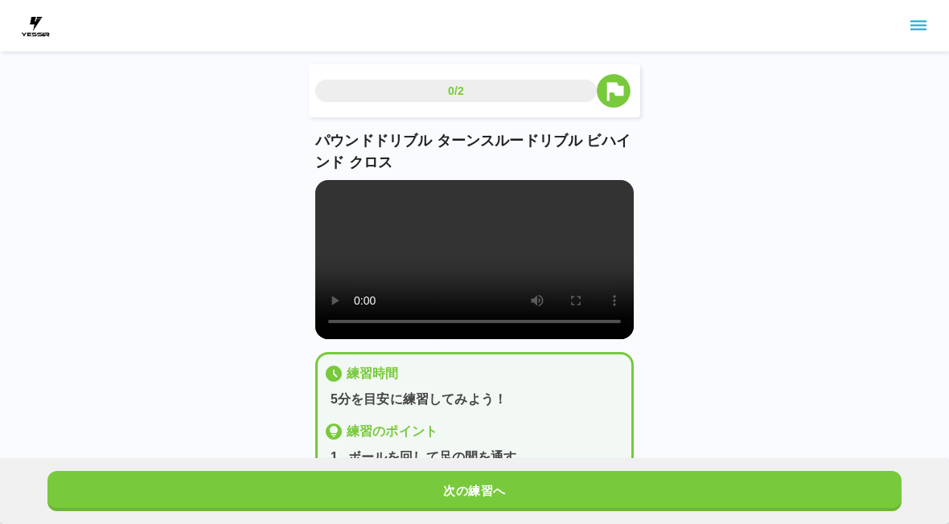 This screenshot has height=524, width=949. Describe the element at coordinates (372, 374) in the screenshot. I see `p: 練習時間` at that location.